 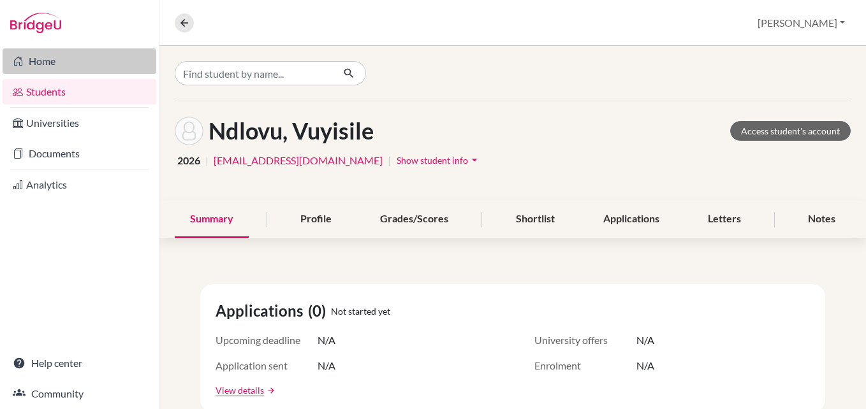 I want to click on span: Show student info, so click(x=432, y=160).